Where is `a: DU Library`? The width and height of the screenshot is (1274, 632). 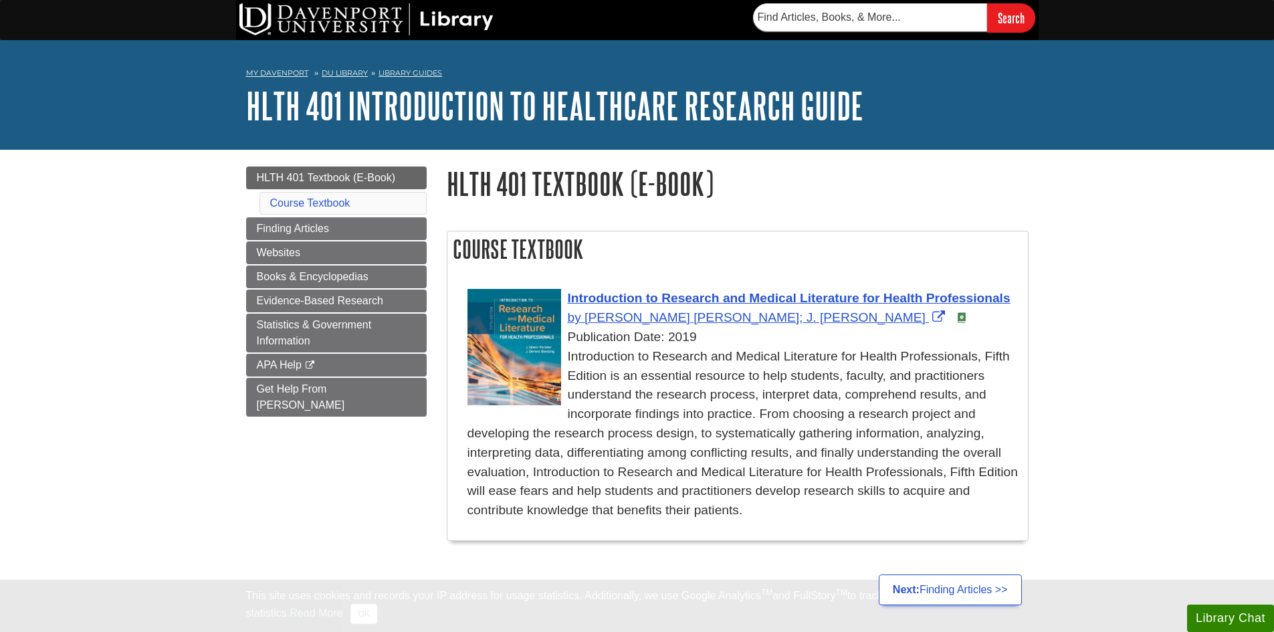 a: DU Library is located at coordinates (344, 73).